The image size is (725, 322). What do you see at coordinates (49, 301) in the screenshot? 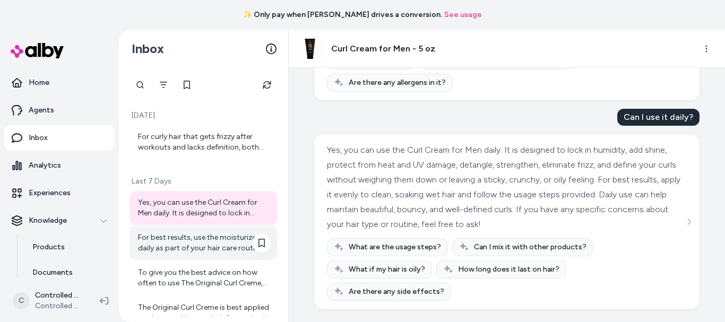
I see `button: CControlled Chaos ShopifyControlled Chaos` at bounding box center [49, 301].